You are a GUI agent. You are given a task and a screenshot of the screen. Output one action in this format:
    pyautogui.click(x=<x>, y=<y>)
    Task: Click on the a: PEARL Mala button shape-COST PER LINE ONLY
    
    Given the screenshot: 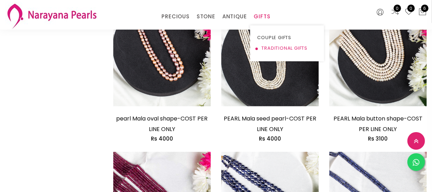 What is the action you would take?
    pyautogui.click(x=378, y=123)
    